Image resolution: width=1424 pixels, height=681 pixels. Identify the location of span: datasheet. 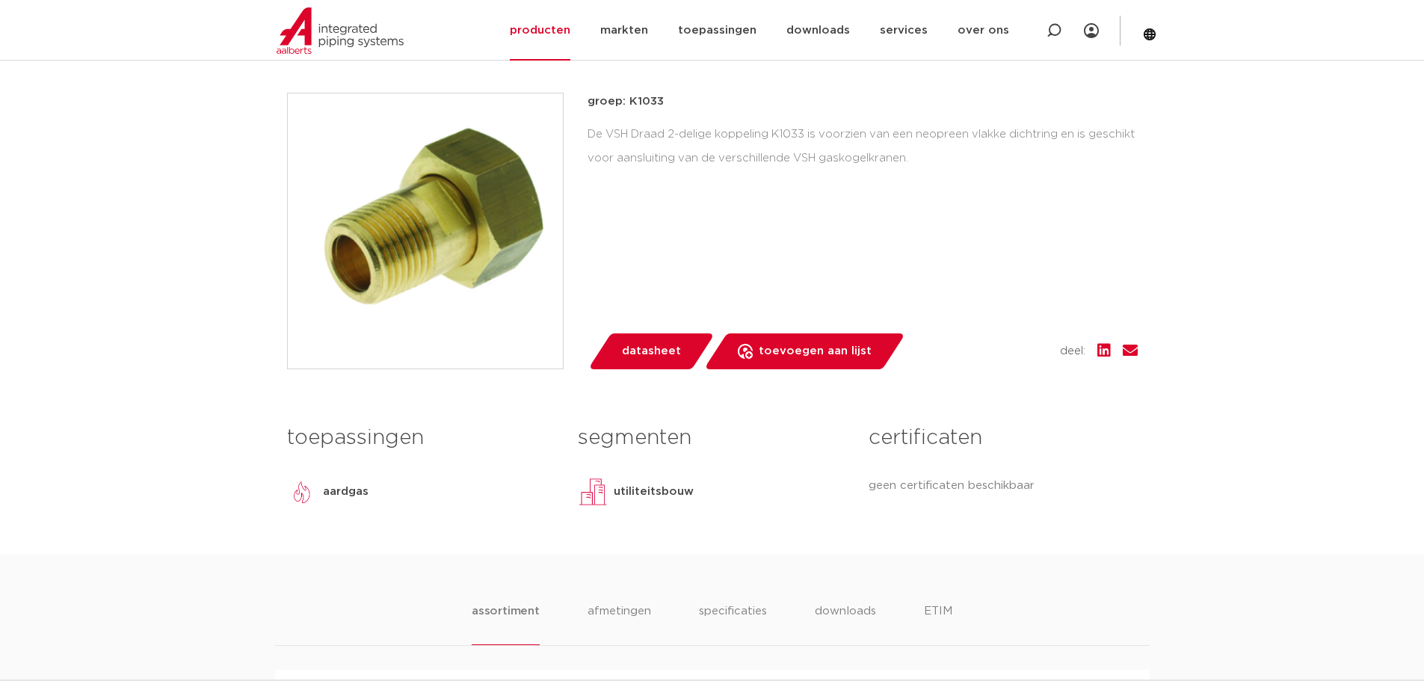
(651, 351).